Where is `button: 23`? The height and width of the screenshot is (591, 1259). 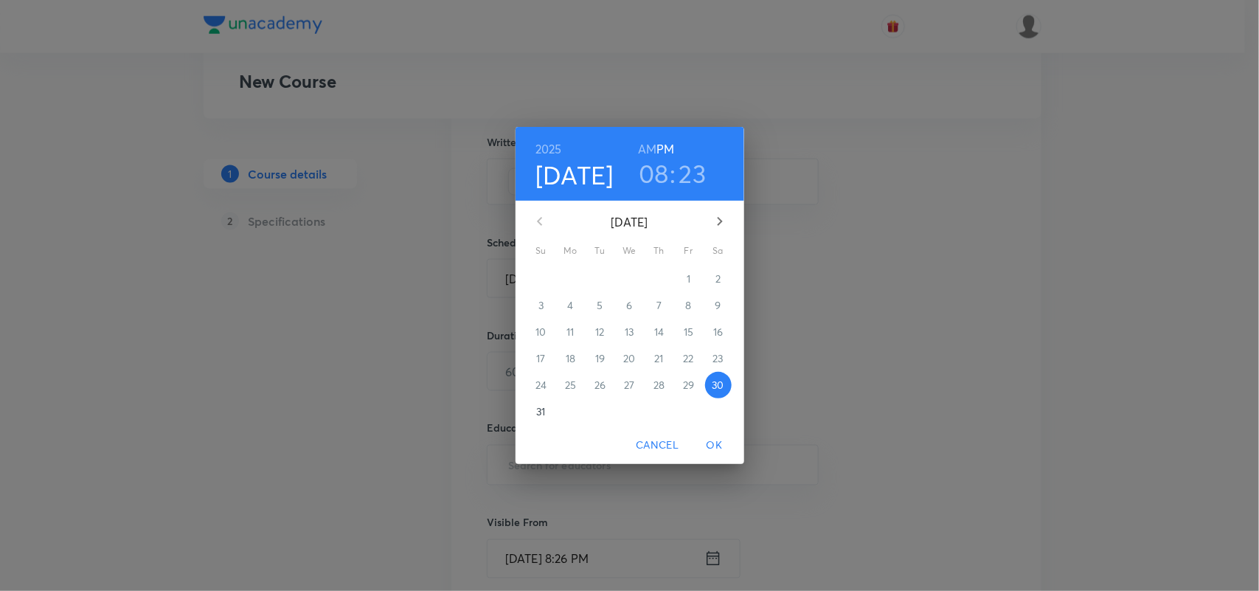 button: 23 is located at coordinates (692, 173).